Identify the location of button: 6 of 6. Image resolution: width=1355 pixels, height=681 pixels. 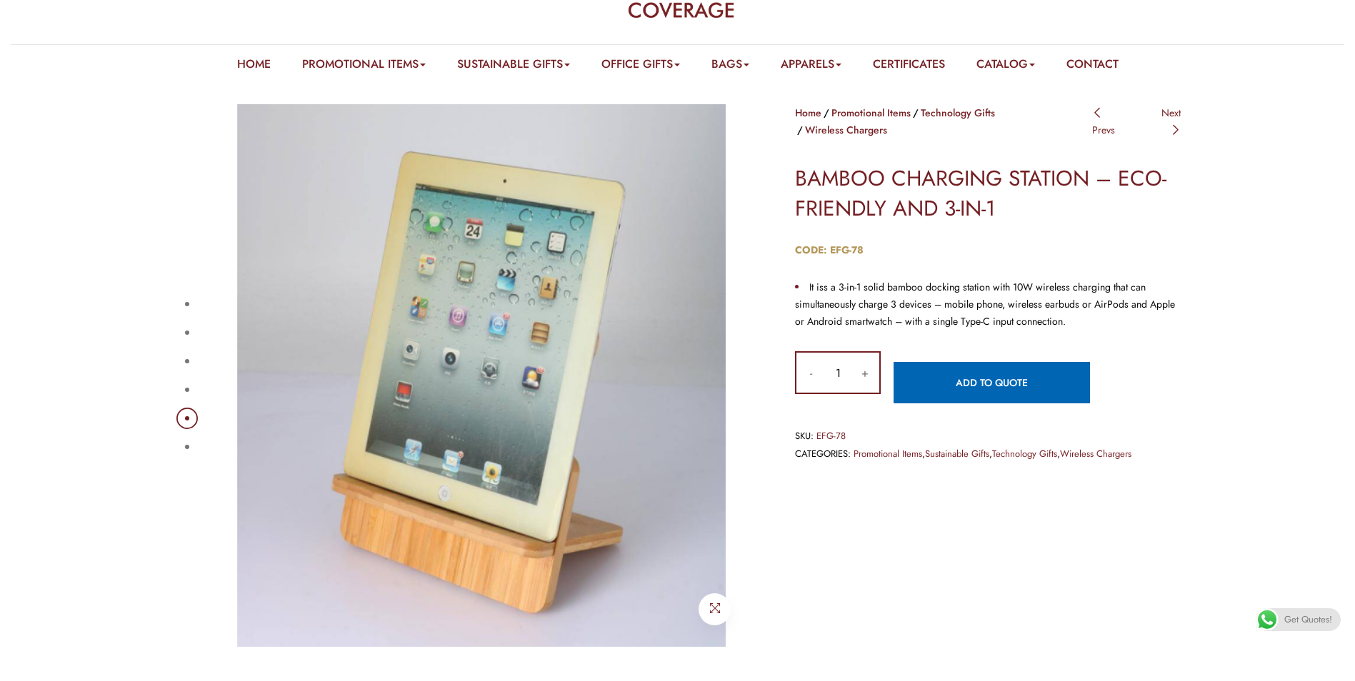
(187, 447).